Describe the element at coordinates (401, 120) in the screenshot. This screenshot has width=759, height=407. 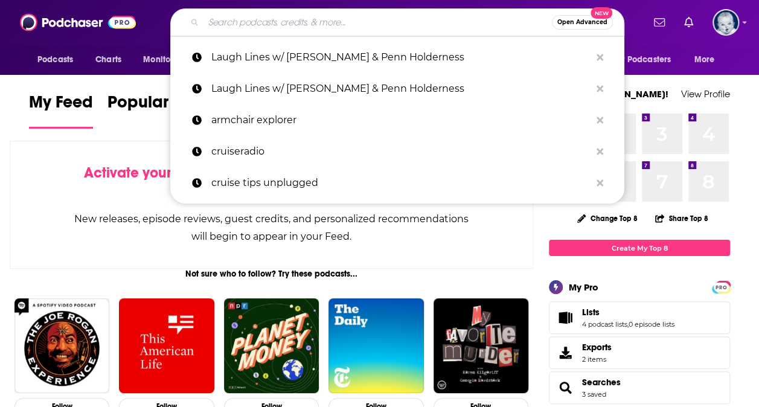
I see `p: armchair explorer` at that location.